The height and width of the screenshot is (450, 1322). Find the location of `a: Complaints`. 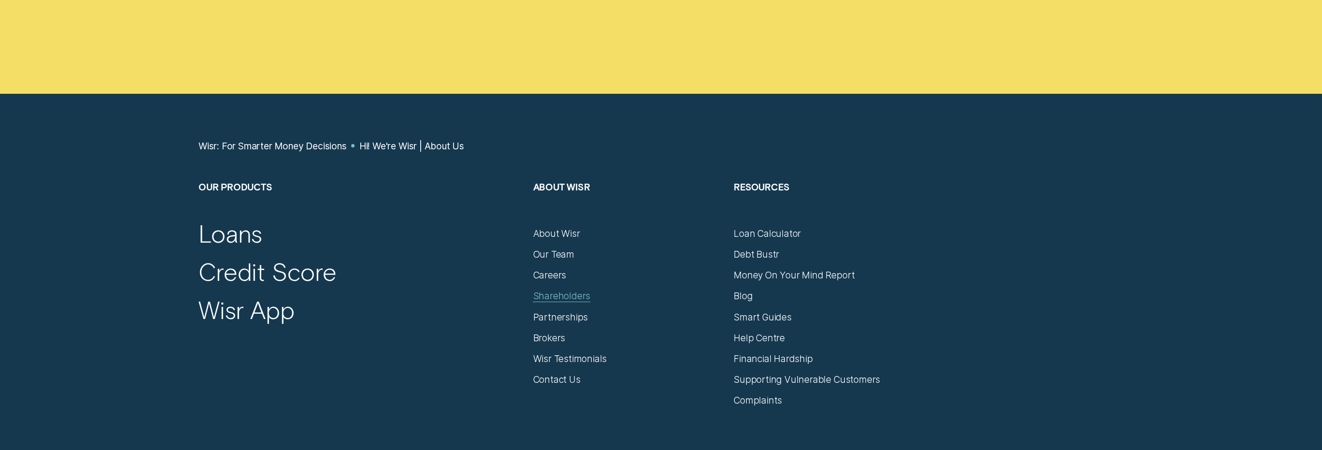

a: Complaints is located at coordinates (758, 400).